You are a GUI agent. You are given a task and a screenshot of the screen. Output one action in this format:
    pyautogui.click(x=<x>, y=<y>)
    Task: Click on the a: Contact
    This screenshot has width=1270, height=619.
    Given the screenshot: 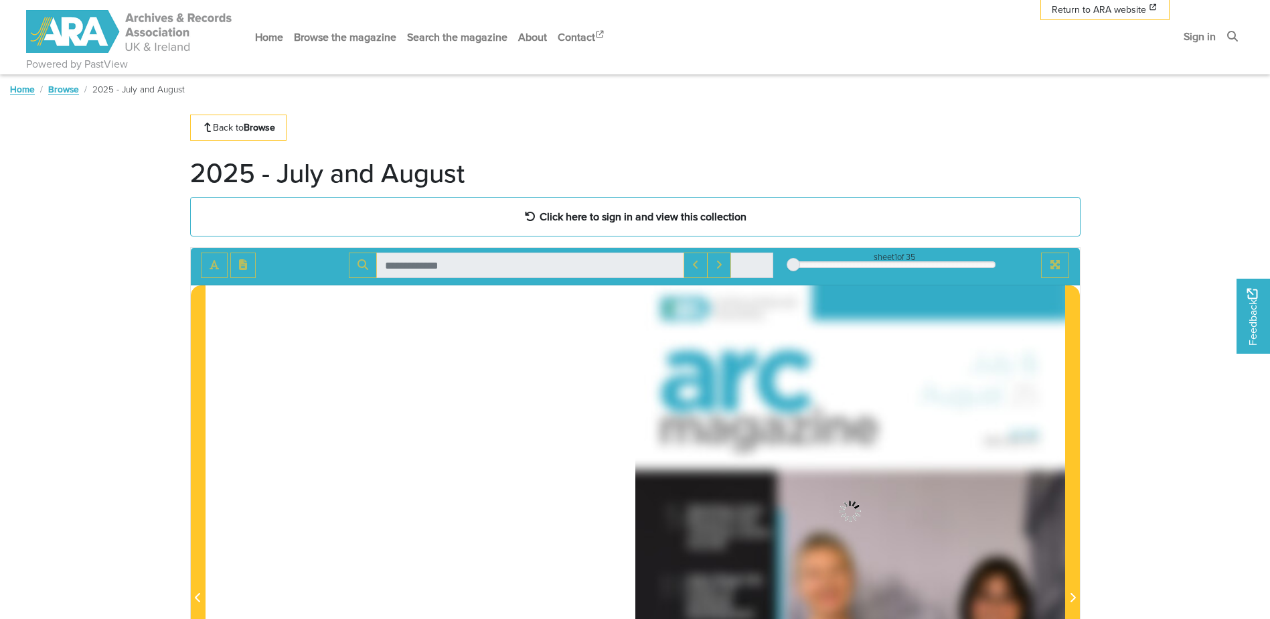 What is the action you would take?
    pyautogui.click(x=582, y=37)
    